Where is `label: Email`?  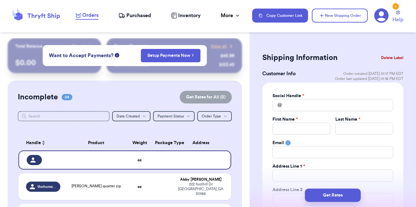 label: Email is located at coordinates (278, 143).